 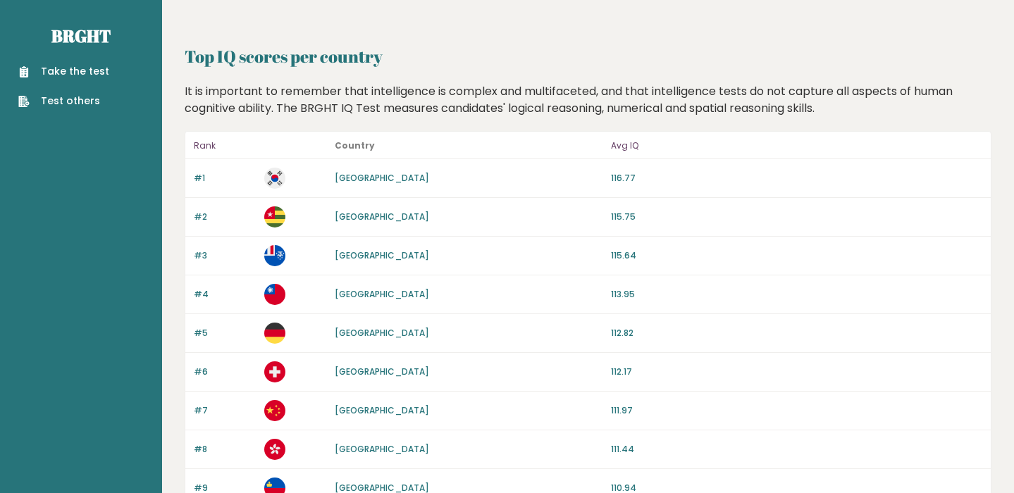 I want to click on img: de.svg, so click(x=275, y=333).